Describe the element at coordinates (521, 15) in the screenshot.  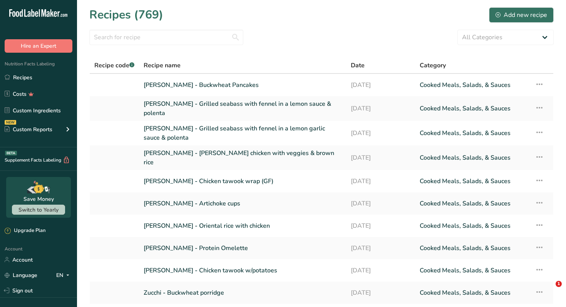
I see `div: Add new recipe` at that location.